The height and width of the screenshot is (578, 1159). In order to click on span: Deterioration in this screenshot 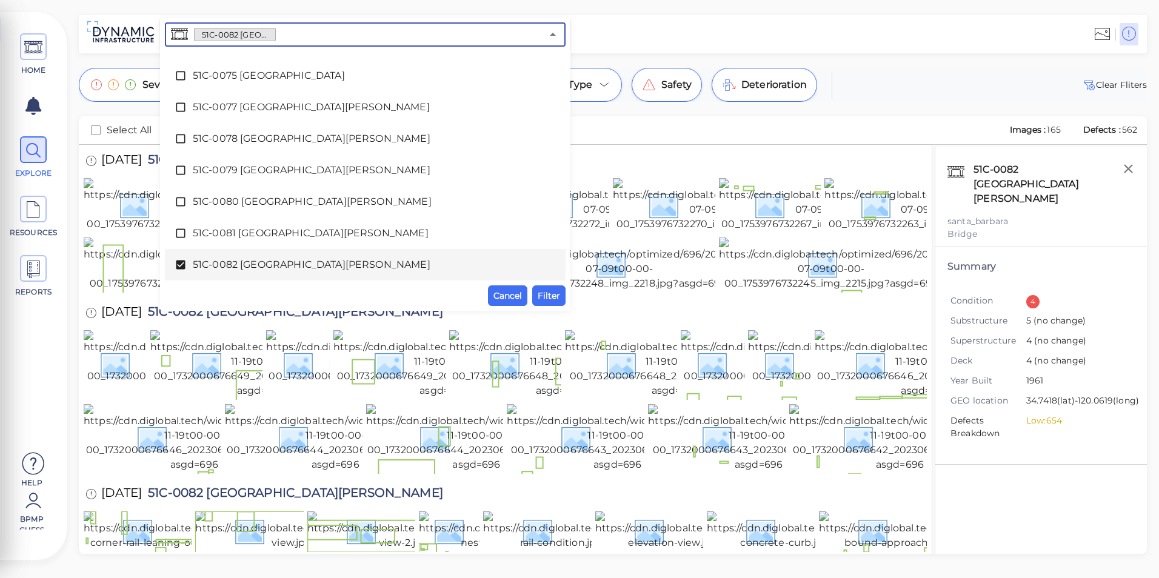, I will do `click(774, 85)`.